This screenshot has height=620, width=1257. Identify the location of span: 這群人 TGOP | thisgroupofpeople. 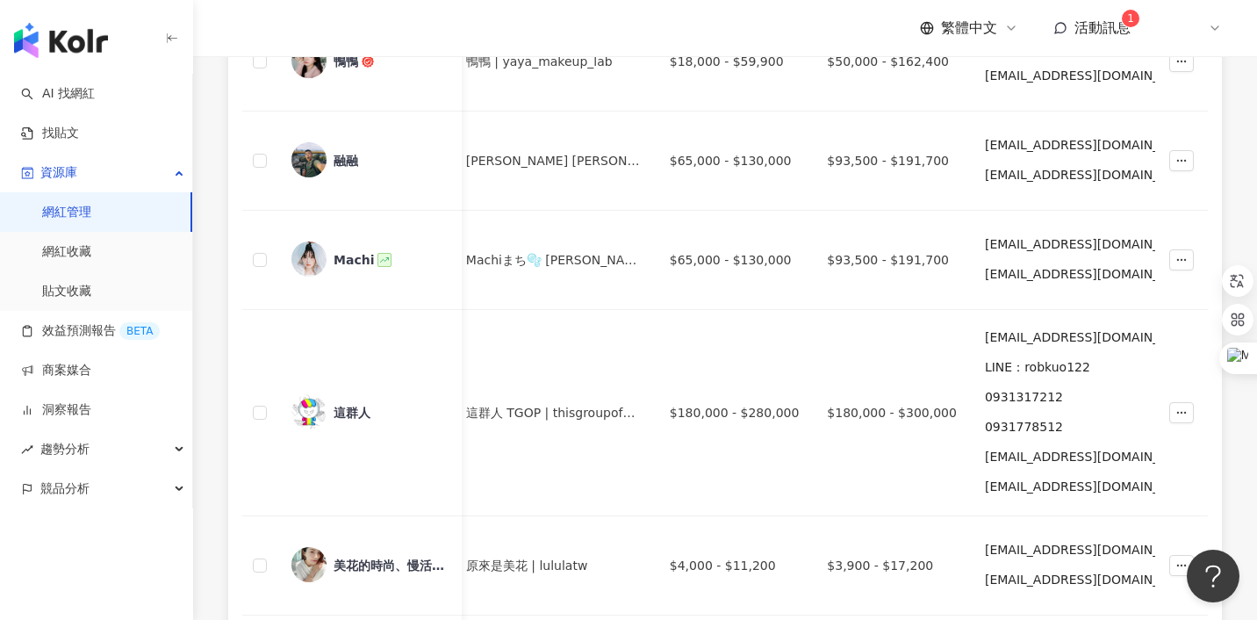
(554, 413).